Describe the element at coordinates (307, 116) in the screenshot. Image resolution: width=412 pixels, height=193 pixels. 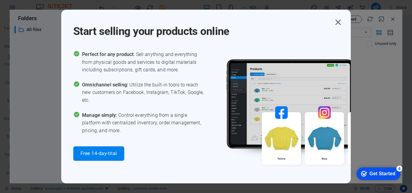
I see `img: promo_image.png` at that location.